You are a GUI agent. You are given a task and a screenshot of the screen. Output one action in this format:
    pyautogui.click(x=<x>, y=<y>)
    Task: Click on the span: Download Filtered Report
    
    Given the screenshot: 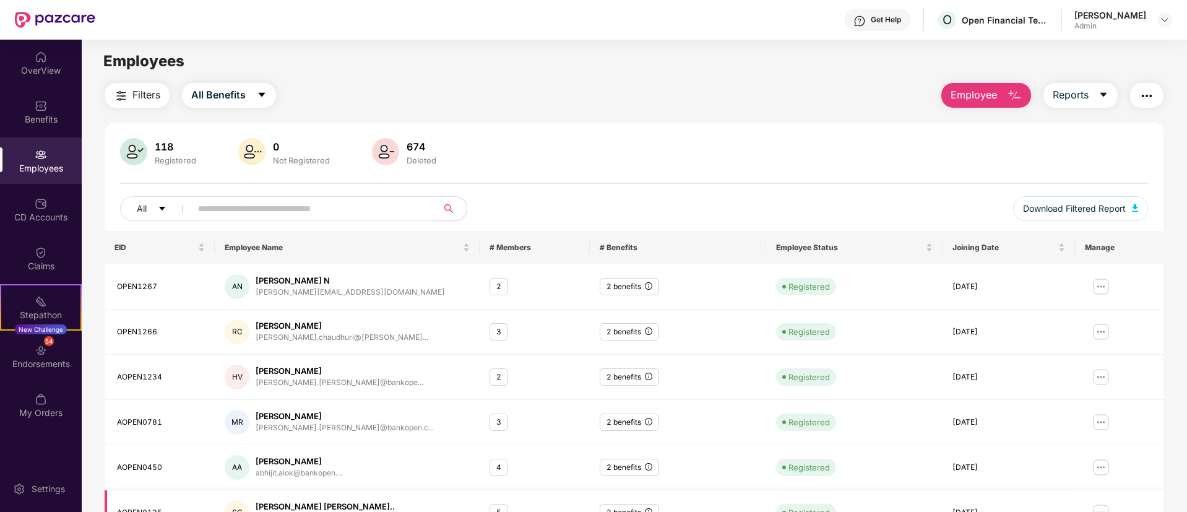 What is the action you would take?
    pyautogui.click(x=1075, y=209)
    